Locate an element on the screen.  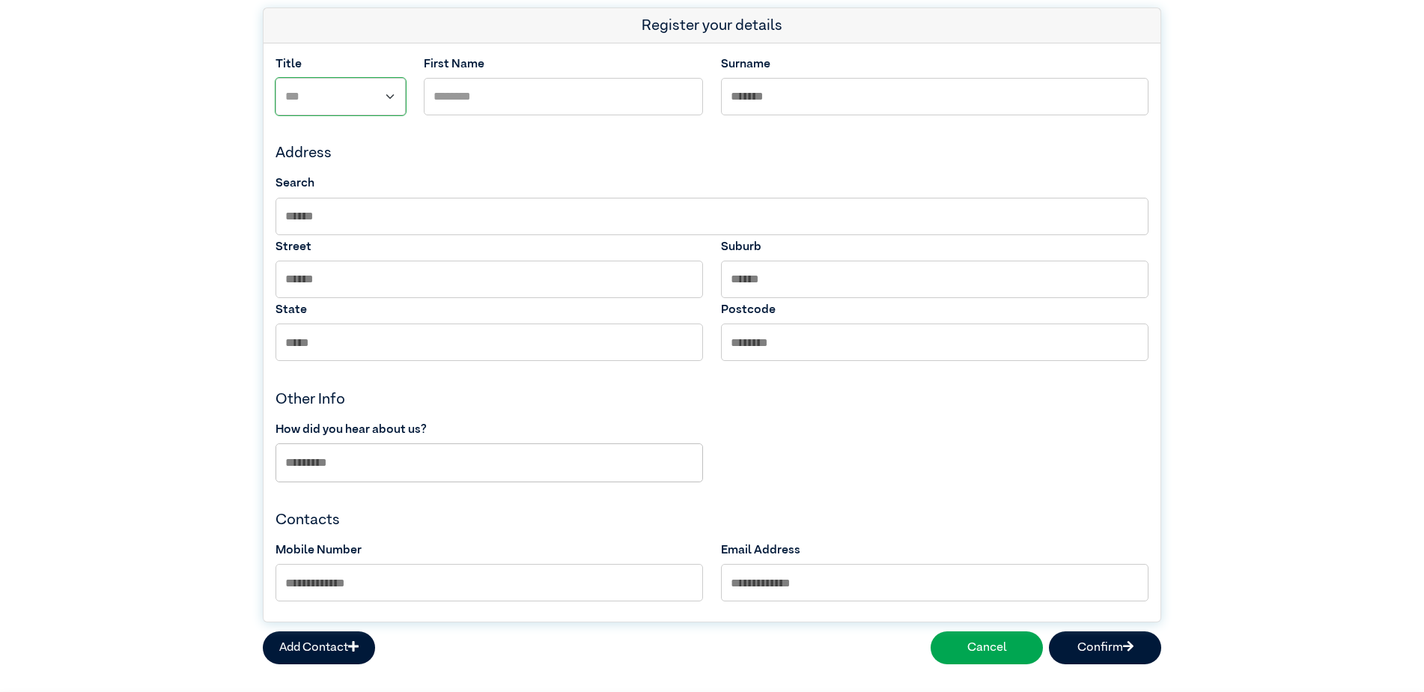
label: Search is located at coordinates (712, 183).